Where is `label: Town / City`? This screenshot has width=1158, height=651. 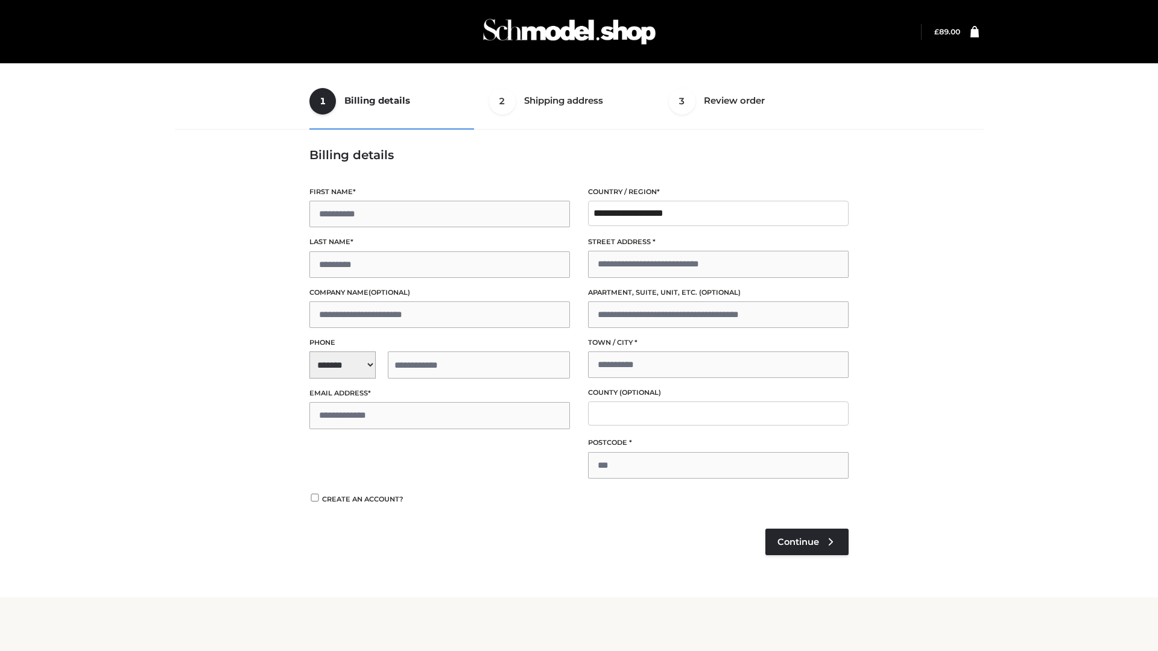
label: Town / City is located at coordinates (718, 343).